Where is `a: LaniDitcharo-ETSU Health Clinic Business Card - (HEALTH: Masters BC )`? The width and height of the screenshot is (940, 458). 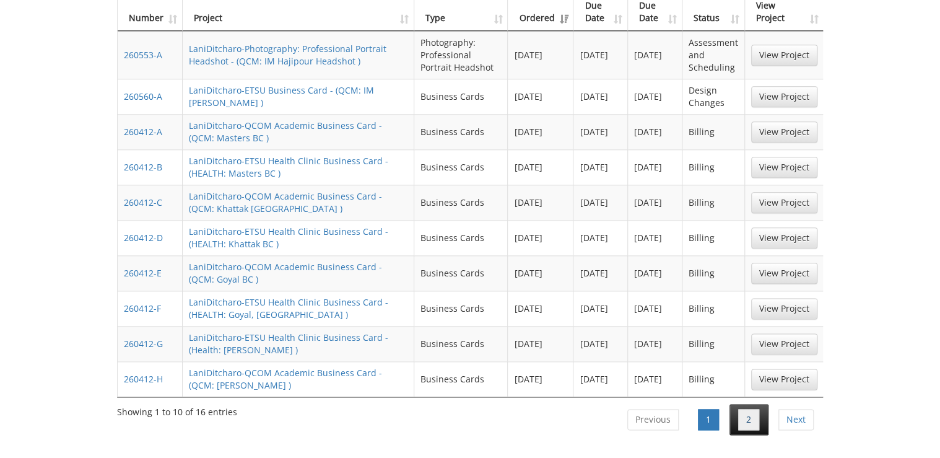 a: LaniDitcharo-ETSU Health Clinic Business Card - (HEALTH: Masters BC ) is located at coordinates (289, 167).